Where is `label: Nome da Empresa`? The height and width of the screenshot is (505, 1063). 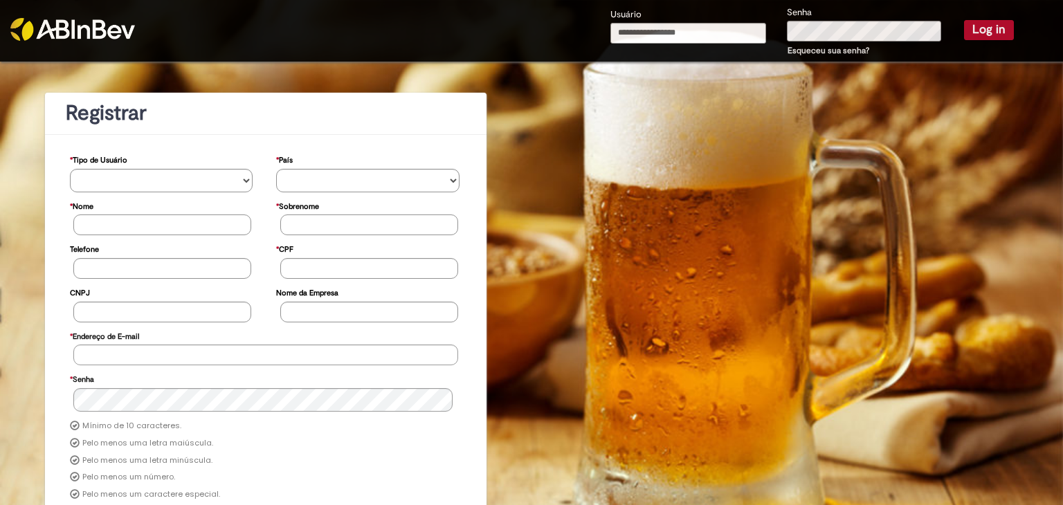
label: Nome da Empresa is located at coordinates (307, 291).